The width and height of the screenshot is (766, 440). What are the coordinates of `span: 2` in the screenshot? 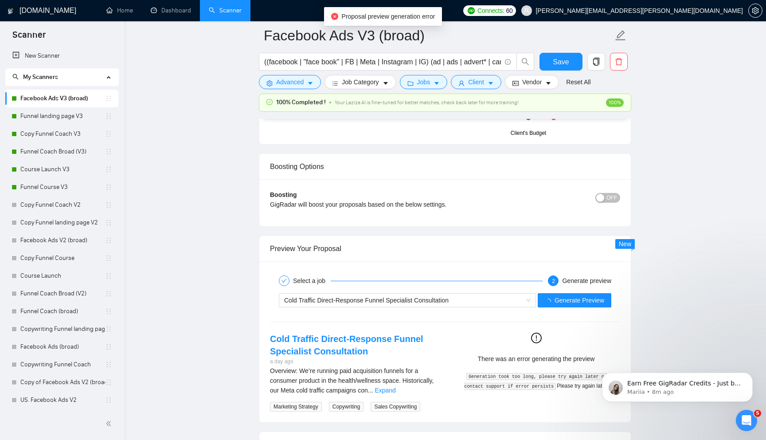 It's located at (553, 281).